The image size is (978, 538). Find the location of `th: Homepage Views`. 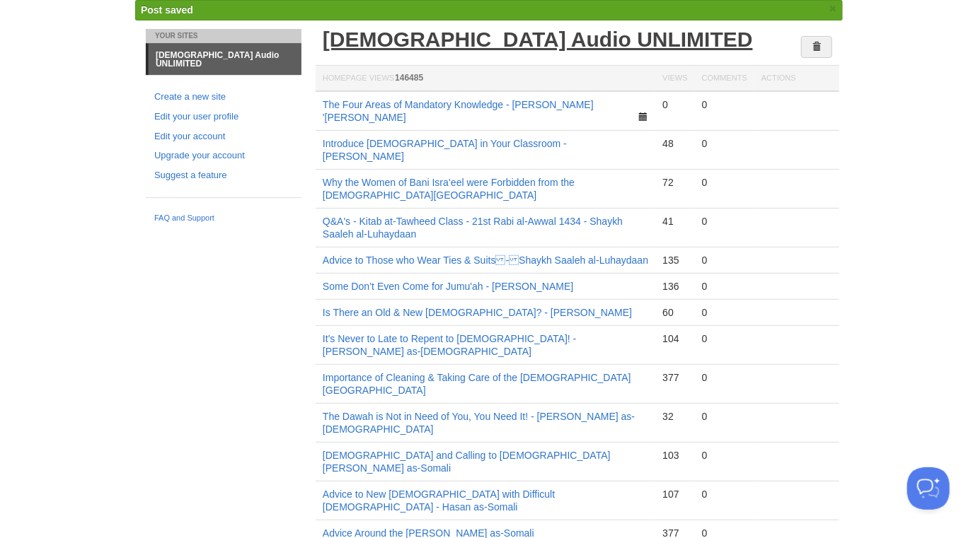

th: Homepage Views is located at coordinates (485, 79).